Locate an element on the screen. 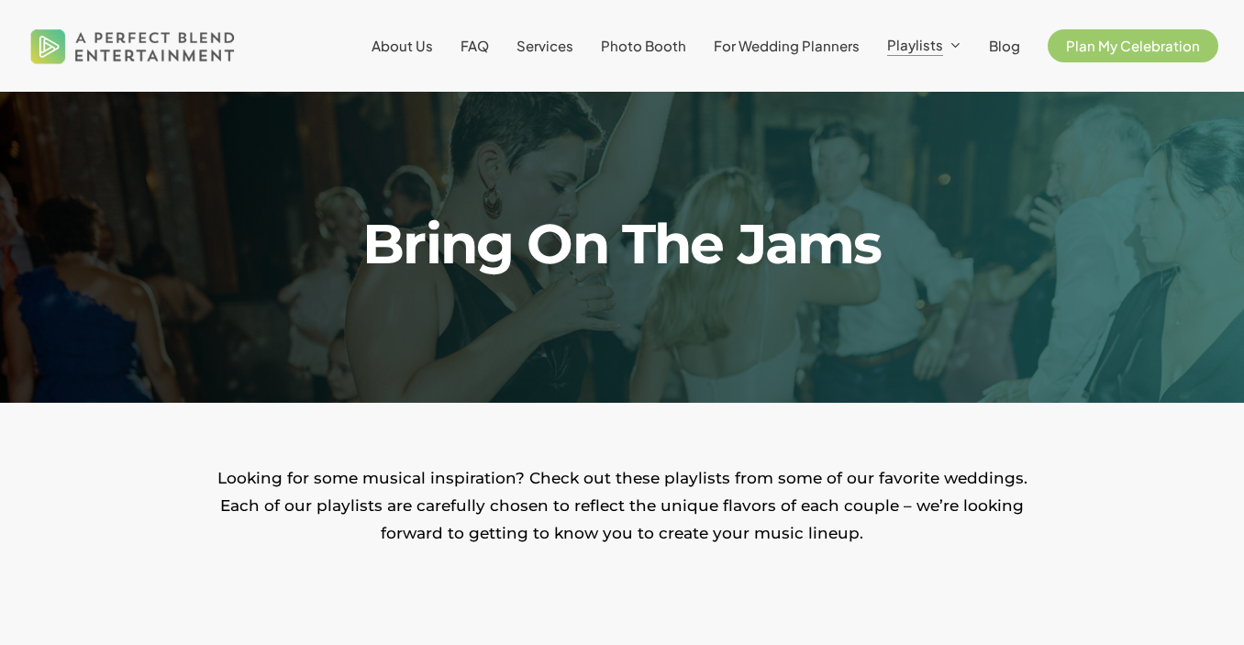 This screenshot has width=1244, height=645. img: A Perfect Blend Entertainment is located at coordinates (133, 46).